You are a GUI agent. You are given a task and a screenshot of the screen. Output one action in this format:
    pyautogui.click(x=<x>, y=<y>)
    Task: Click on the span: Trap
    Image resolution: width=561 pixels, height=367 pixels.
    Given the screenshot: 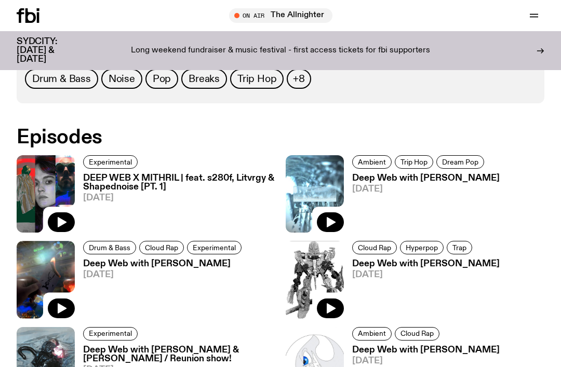 What is the action you would take?
    pyautogui.click(x=459, y=248)
    